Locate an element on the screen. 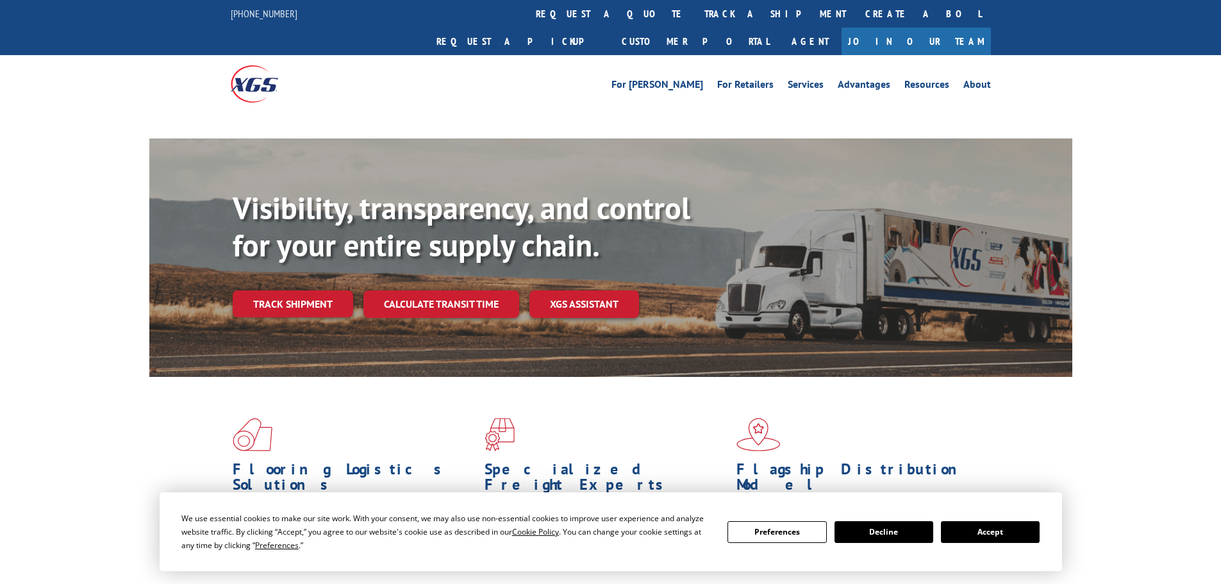  a: Customer Portal is located at coordinates (695, 41).